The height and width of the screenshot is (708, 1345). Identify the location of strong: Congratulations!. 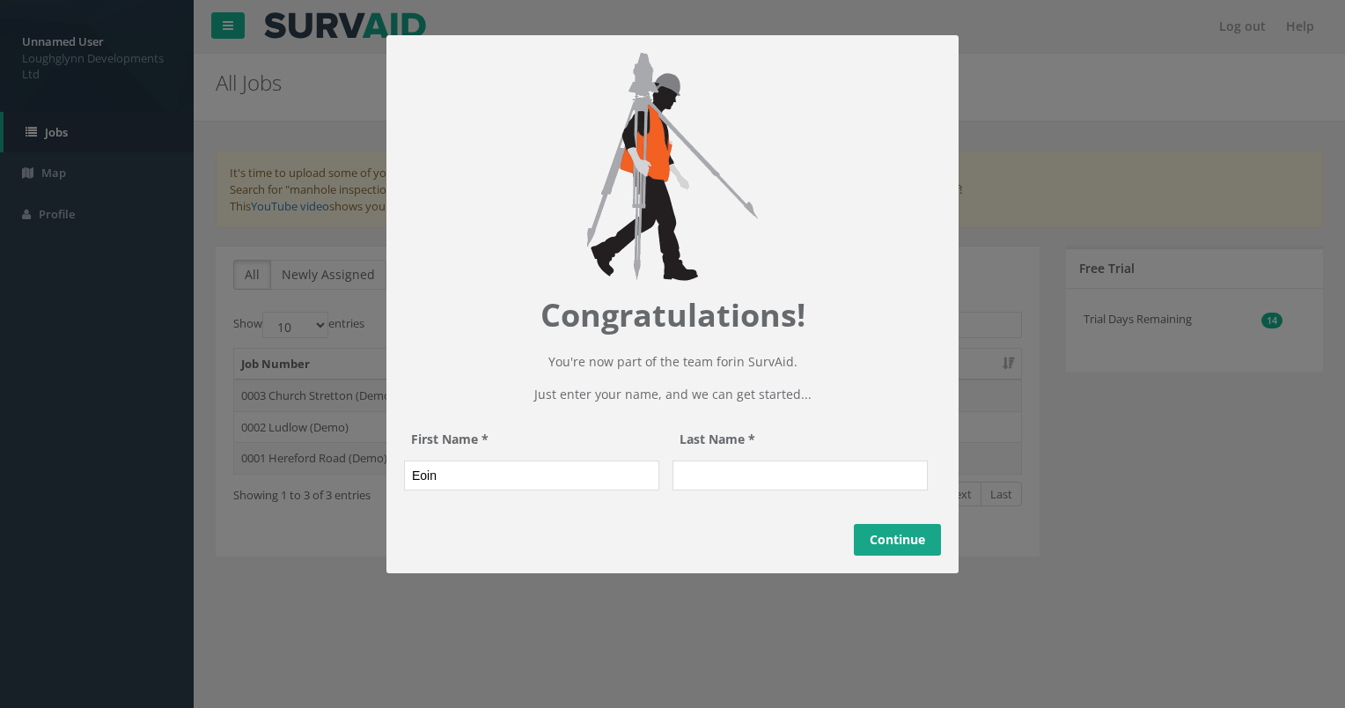
(673, 314).